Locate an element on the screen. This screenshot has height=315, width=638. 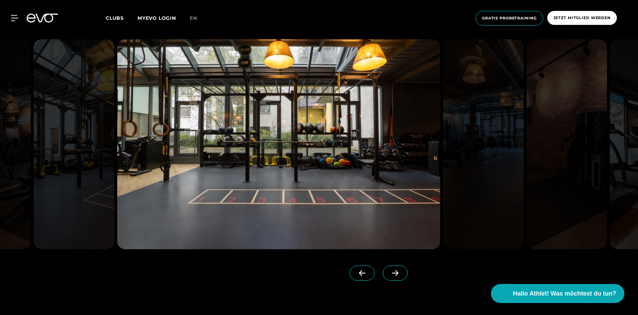
a: en is located at coordinates (198, 18).